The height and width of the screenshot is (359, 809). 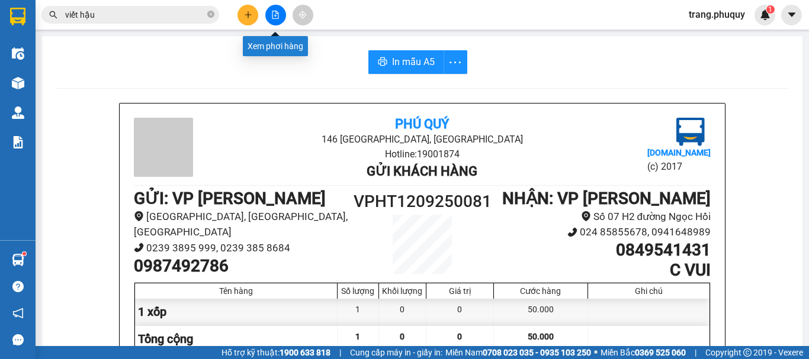 What do you see at coordinates (422, 154) in the screenshot?
I see `li: Hotline: 19001874` at bounding box center [422, 154].